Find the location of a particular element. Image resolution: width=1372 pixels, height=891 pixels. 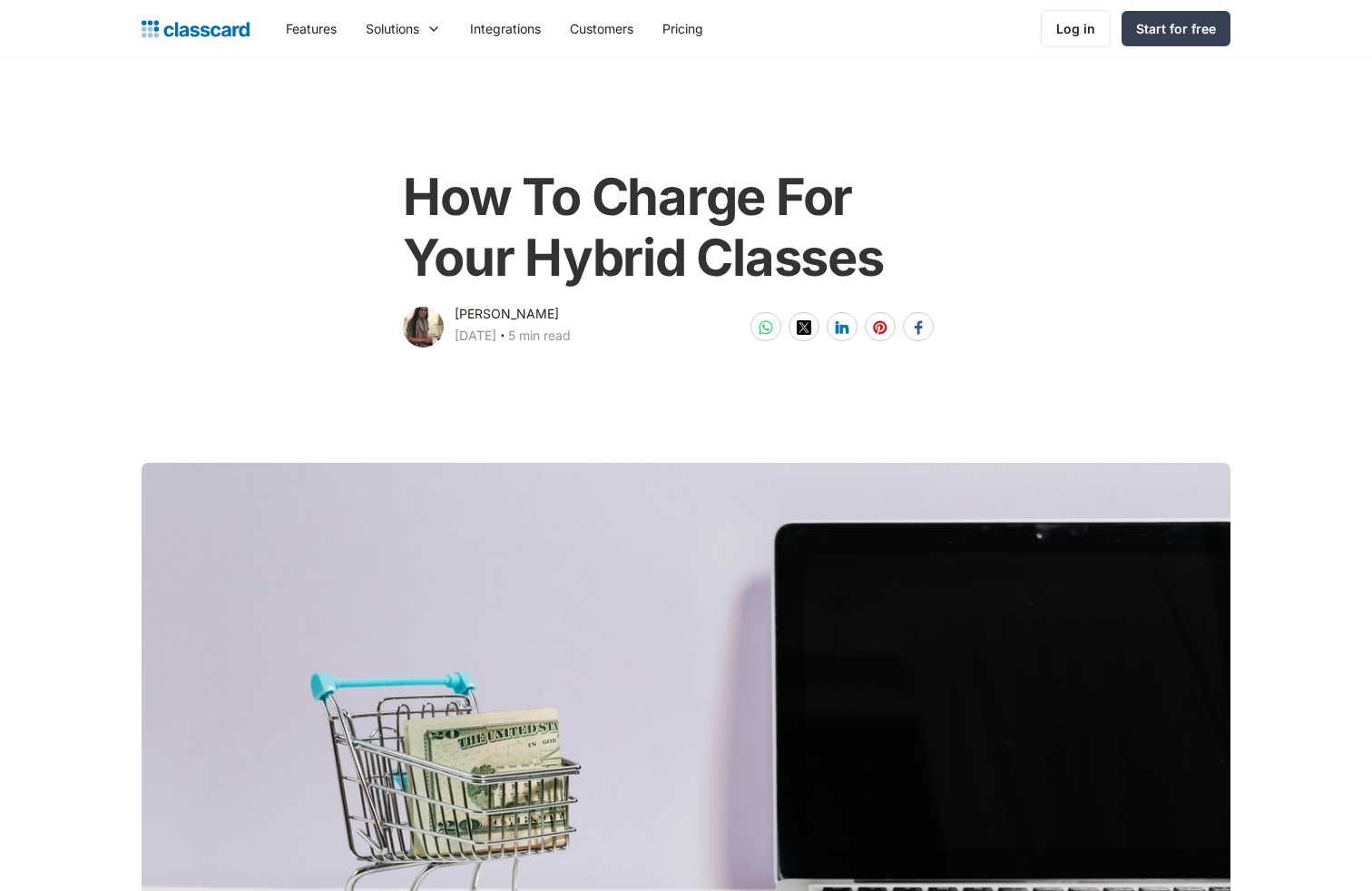

a: home is located at coordinates (195, 29).